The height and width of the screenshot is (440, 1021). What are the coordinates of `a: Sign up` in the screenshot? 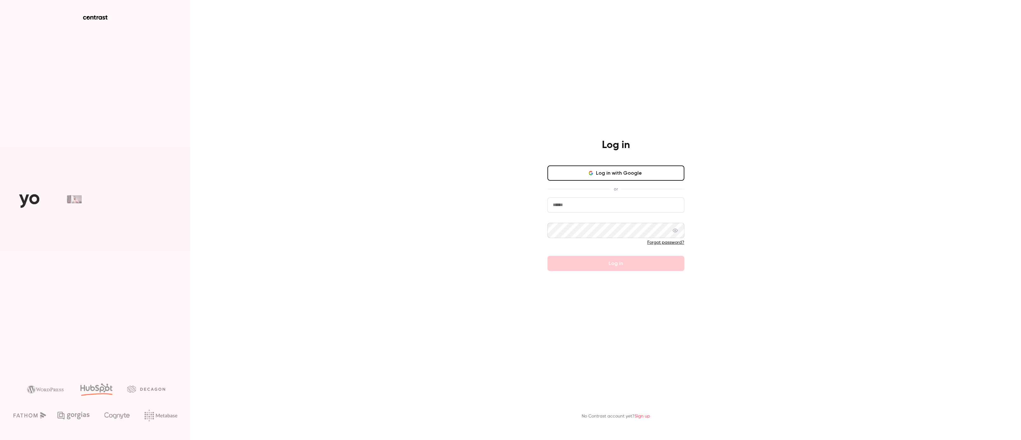 It's located at (642, 416).